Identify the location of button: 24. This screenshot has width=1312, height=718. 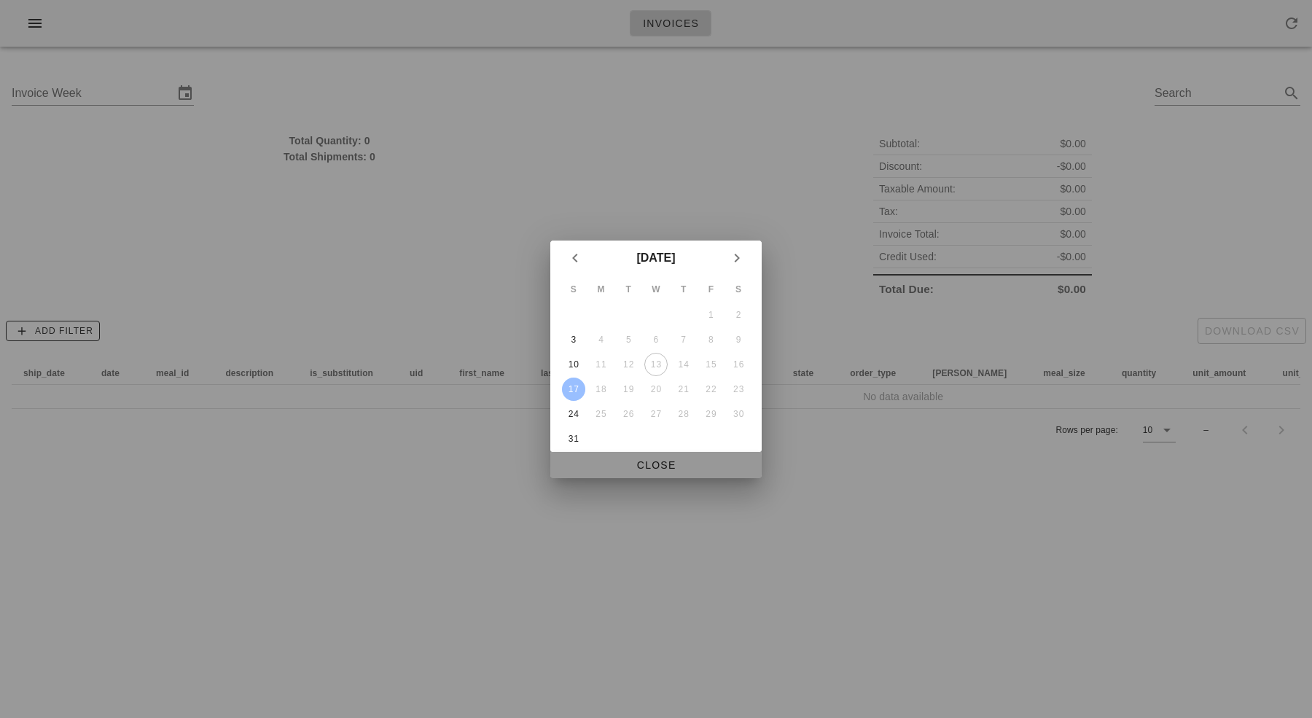
(574, 414).